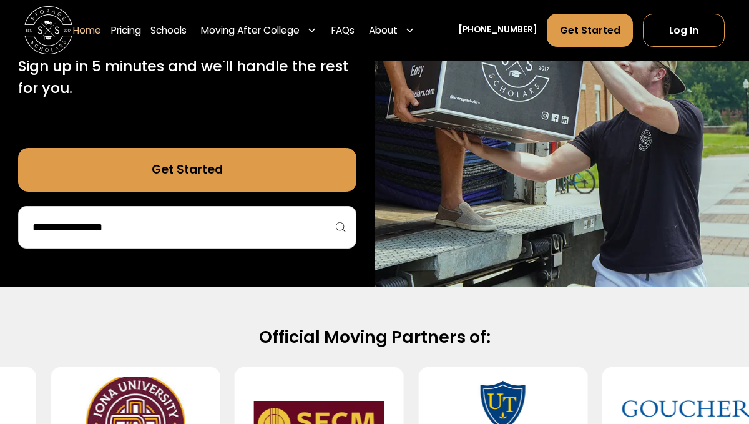  What do you see at coordinates (684, 30) in the screenshot?
I see `a: Log In` at bounding box center [684, 30].